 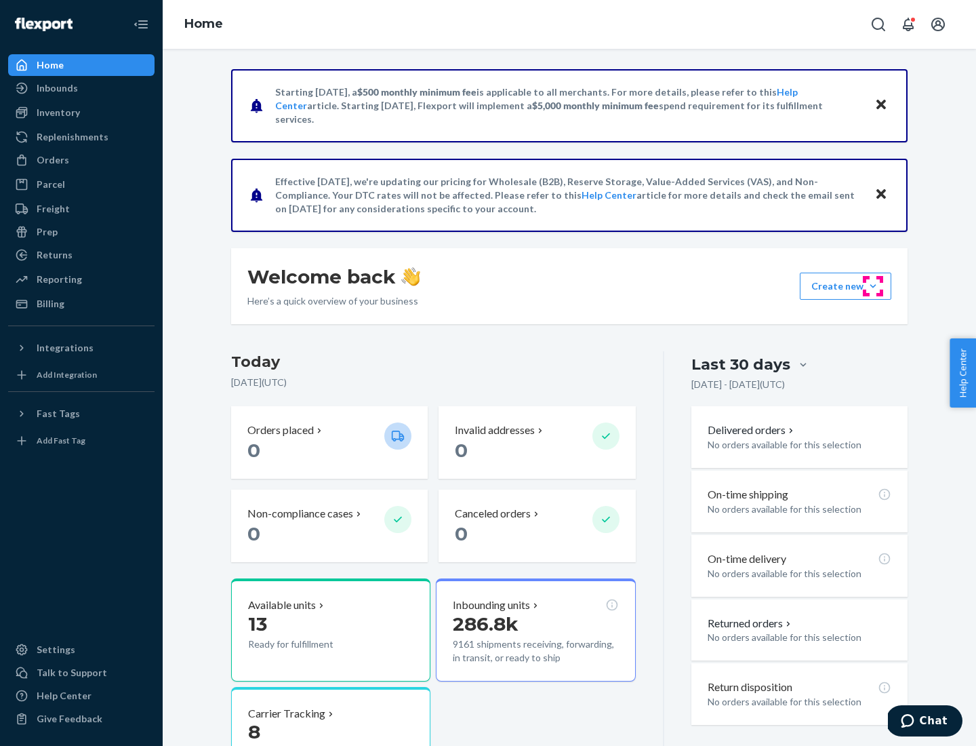 What do you see at coordinates (50, 304) in the screenshot?
I see `div: Billing` at bounding box center [50, 304].